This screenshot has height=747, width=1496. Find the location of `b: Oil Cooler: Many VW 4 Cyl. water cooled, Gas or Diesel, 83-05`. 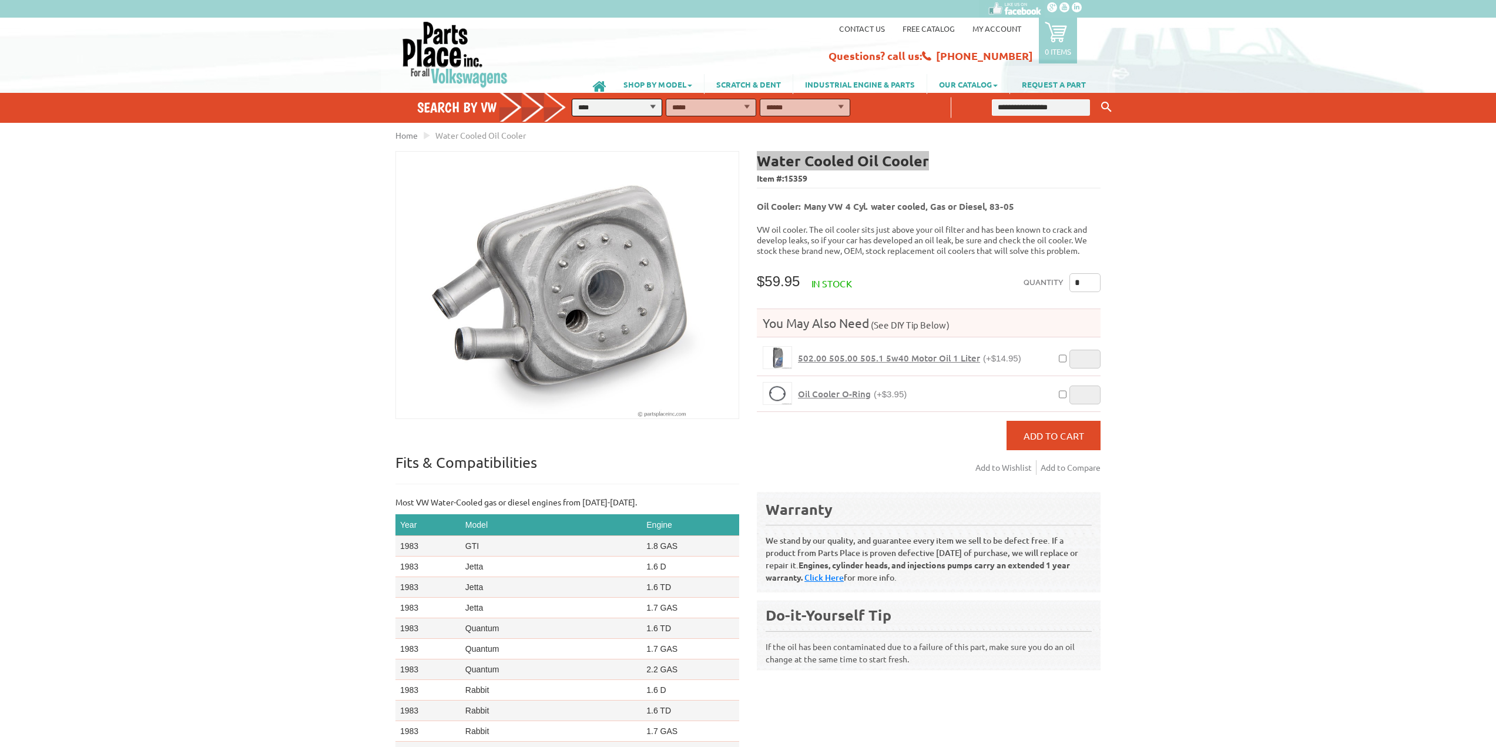

b: Oil Cooler: Many VW 4 Cyl. water cooled, Gas or Diesel, 83-05 is located at coordinates (885, 206).